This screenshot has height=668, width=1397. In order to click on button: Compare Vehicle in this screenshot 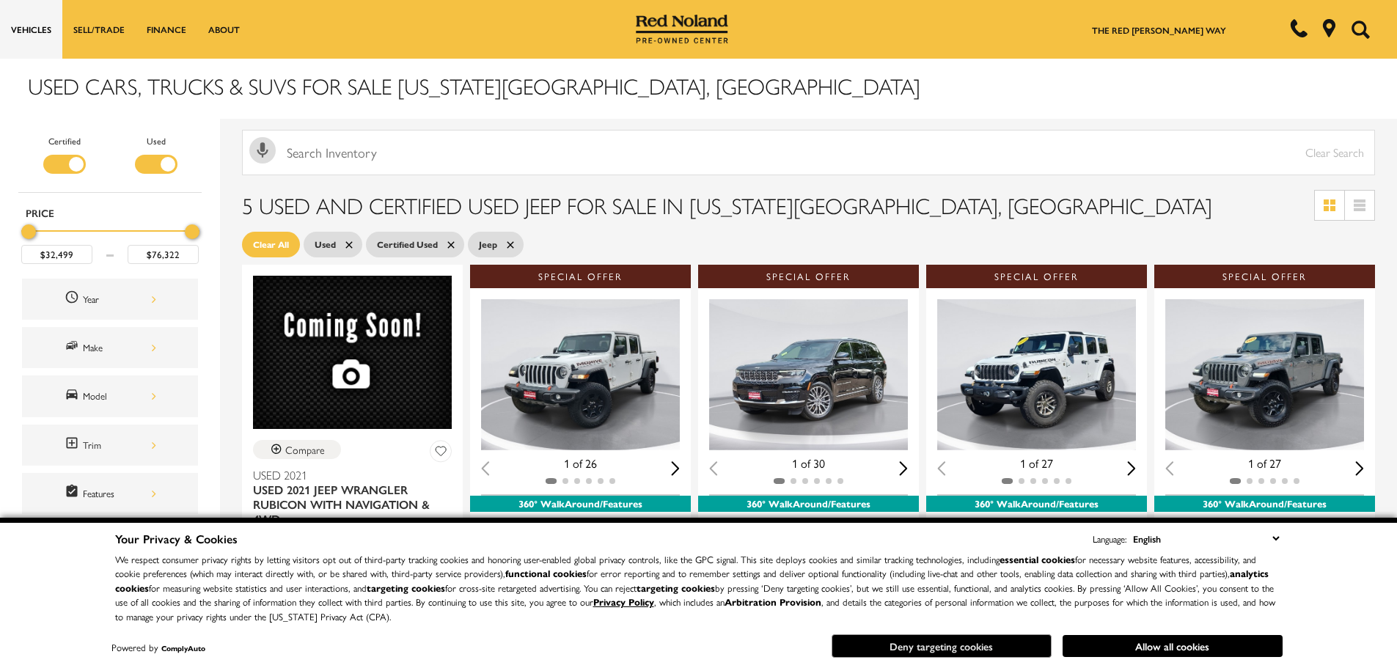, I will do `click(297, 449)`.